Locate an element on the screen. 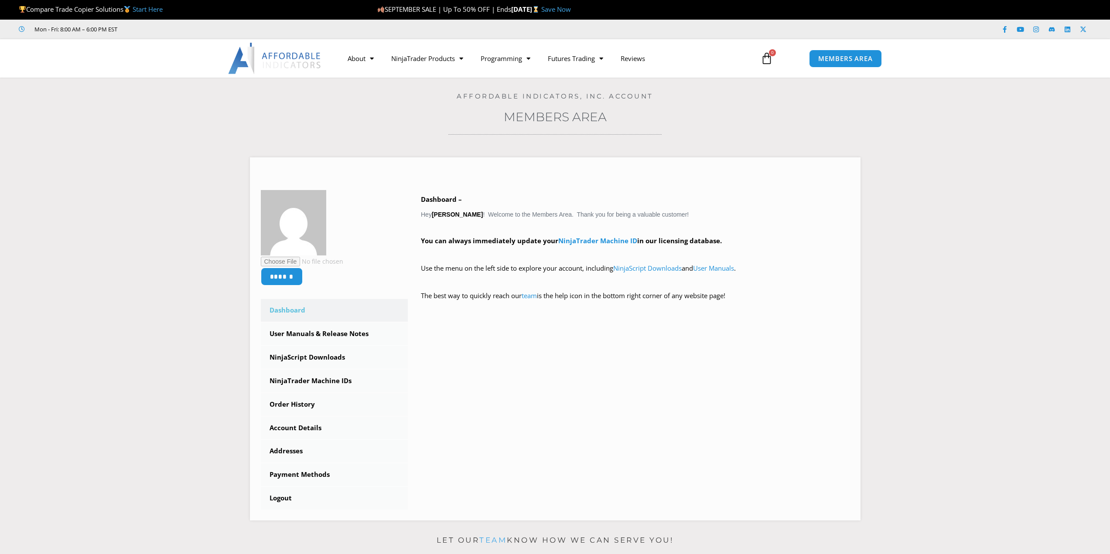 This screenshot has height=554, width=1110. a: NinjaTrader Products is located at coordinates (427, 58).